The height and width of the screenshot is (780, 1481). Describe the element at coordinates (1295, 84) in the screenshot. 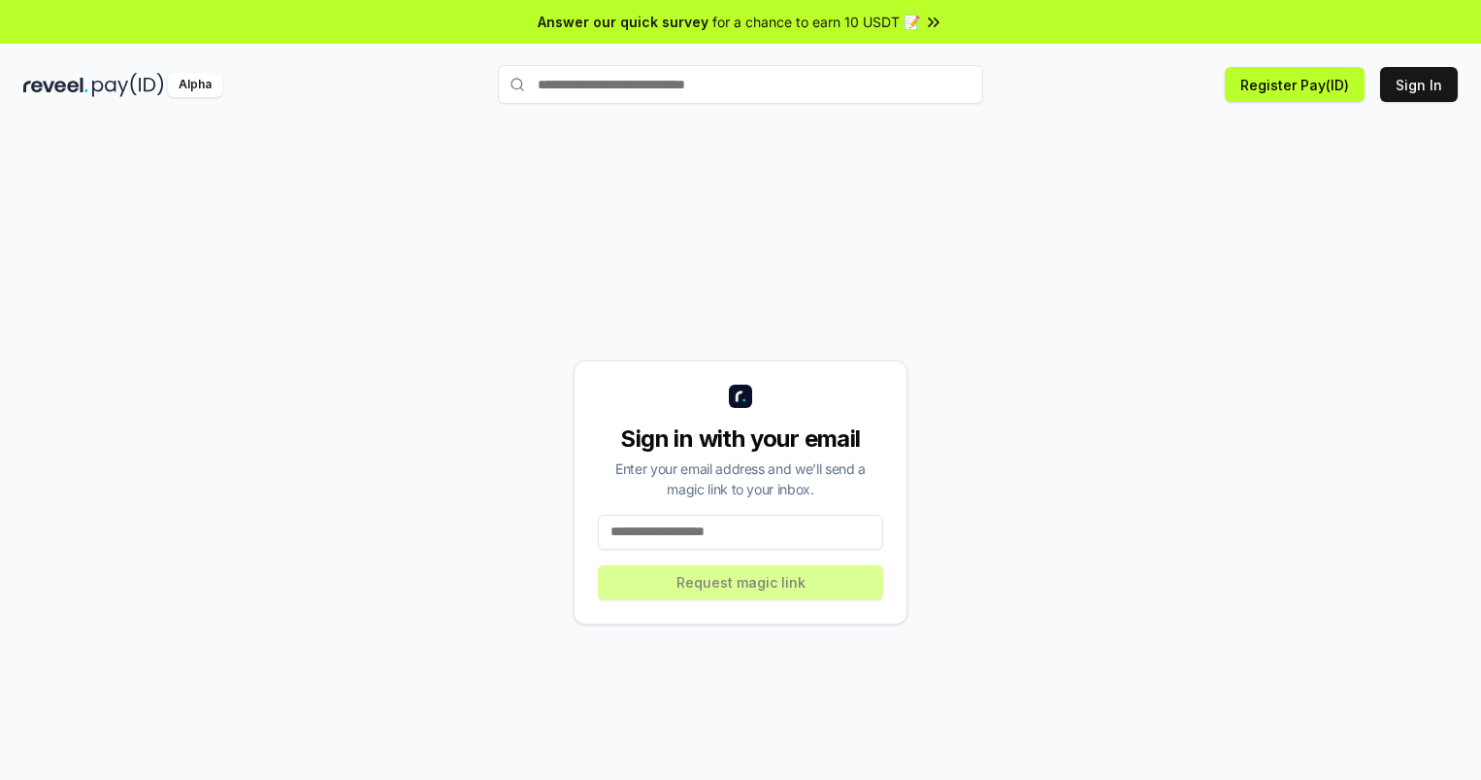

I see `button: Register Pay(ID)` at that location.